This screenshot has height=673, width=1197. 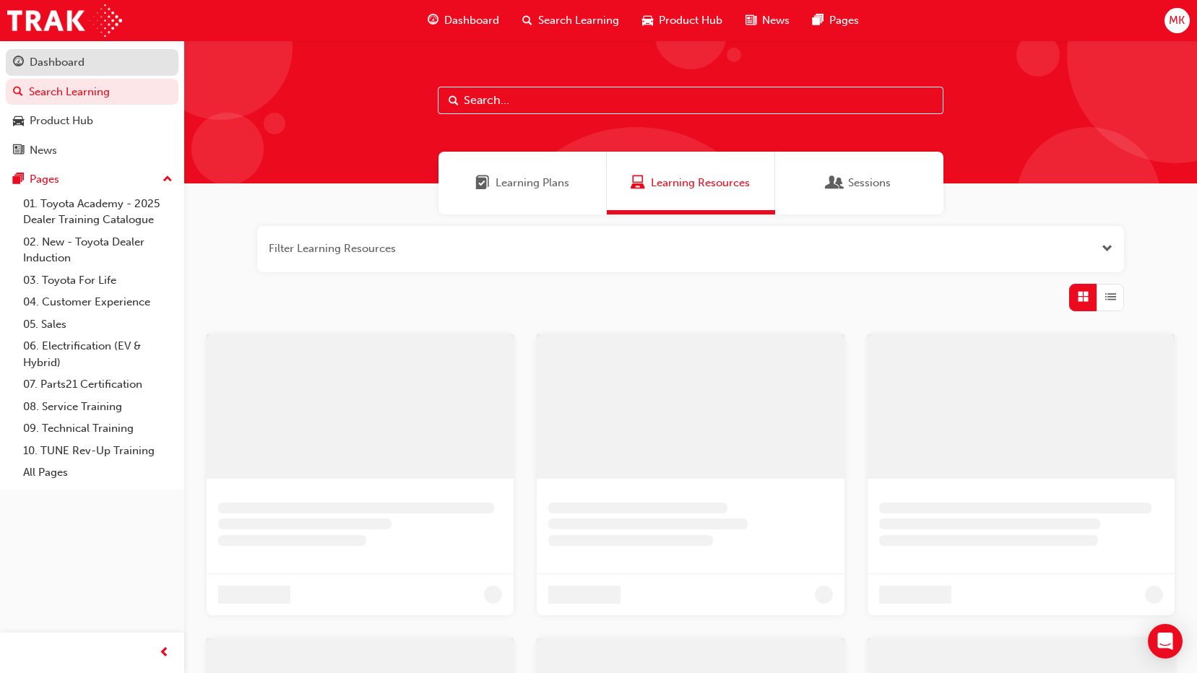 I want to click on a: 07. Parts21 Certification, so click(x=98, y=384).